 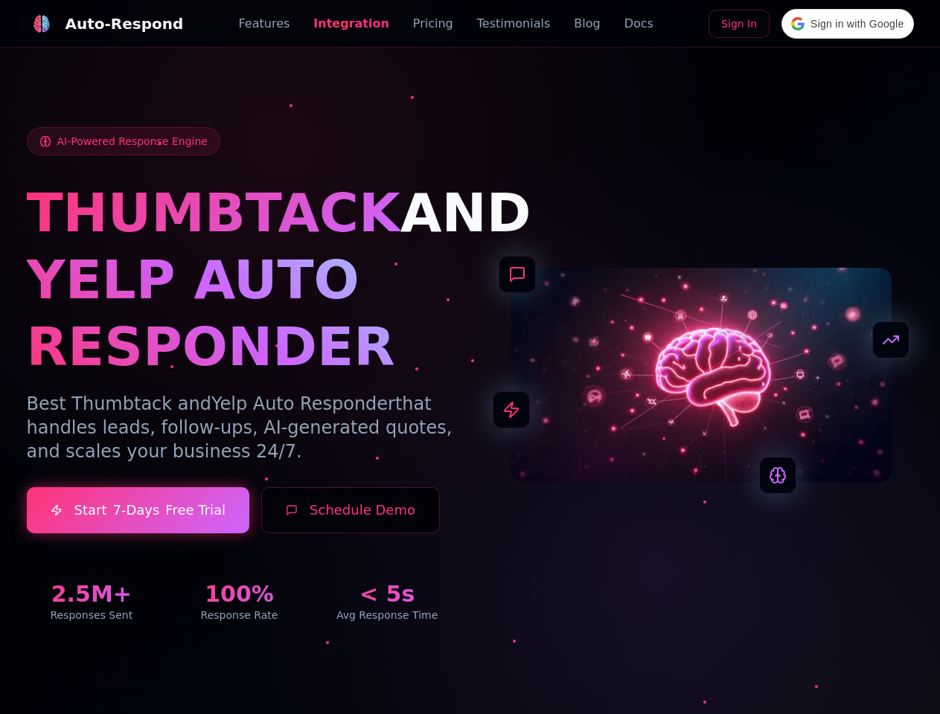 What do you see at coordinates (239, 594) in the screenshot?
I see `div: 100%` at bounding box center [239, 594].